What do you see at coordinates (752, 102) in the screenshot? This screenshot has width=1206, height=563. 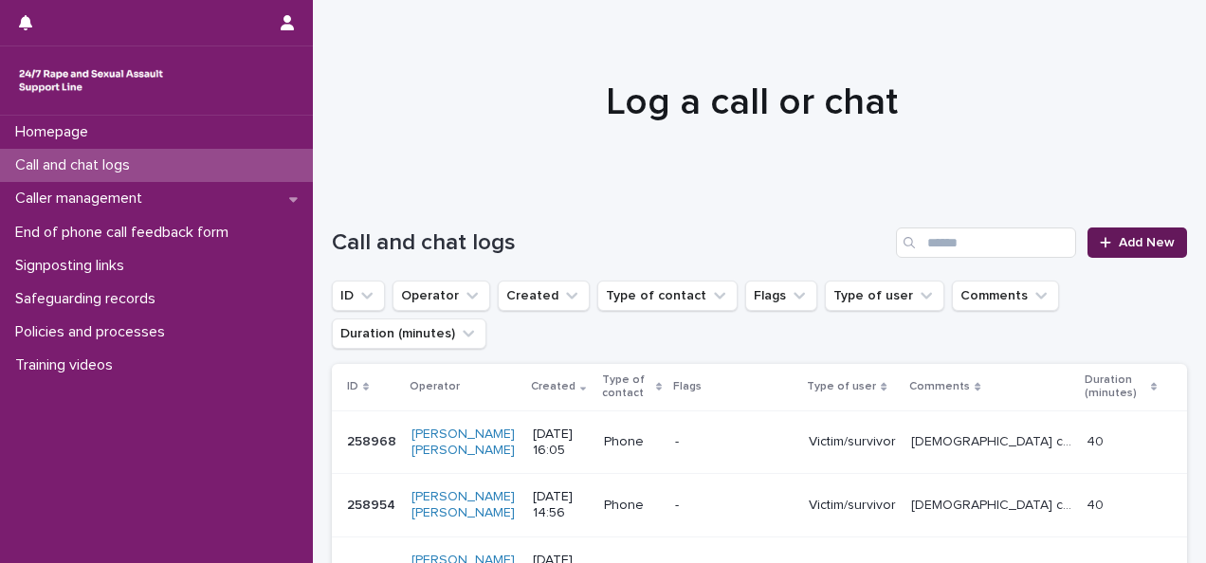 I see `h1: Log a call or chat` at bounding box center [752, 102].